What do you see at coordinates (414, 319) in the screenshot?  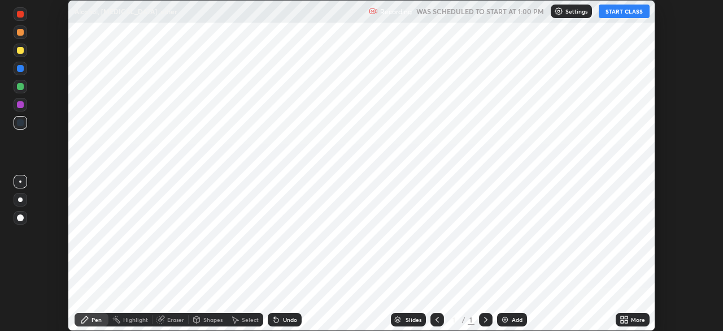 I see `div: Slides` at bounding box center [414, 319].